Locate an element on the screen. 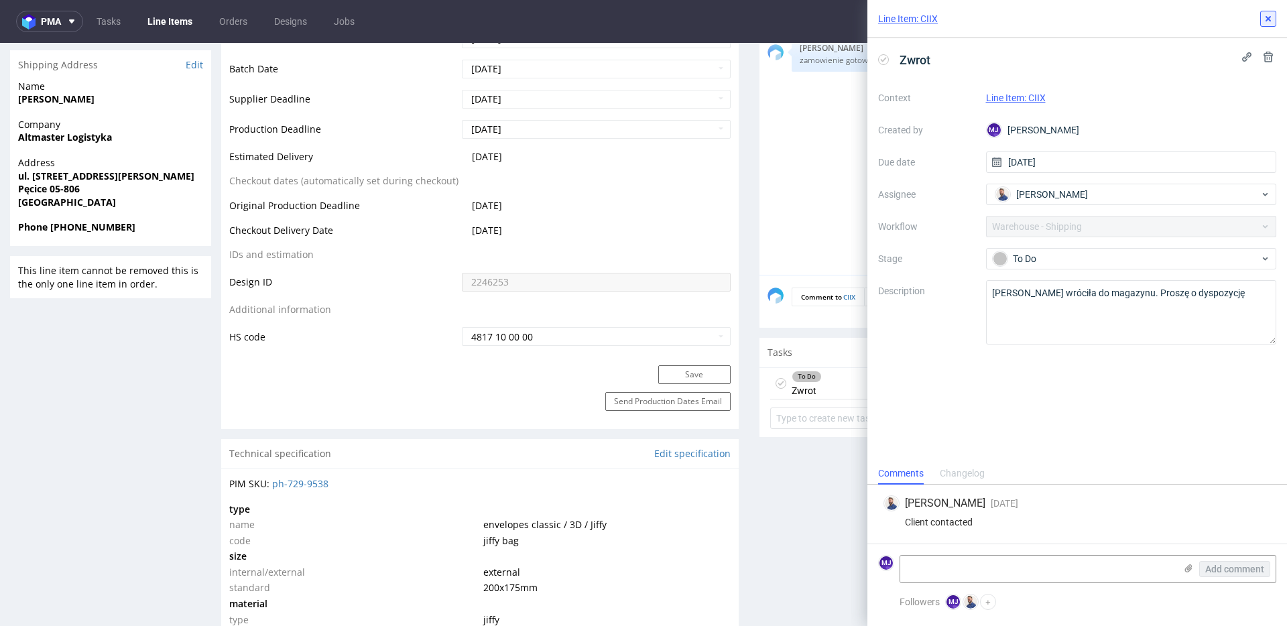 This screenshot has height=626, width=1287. strong: Pęcice 05-806 is located at coordinates (49, 145).